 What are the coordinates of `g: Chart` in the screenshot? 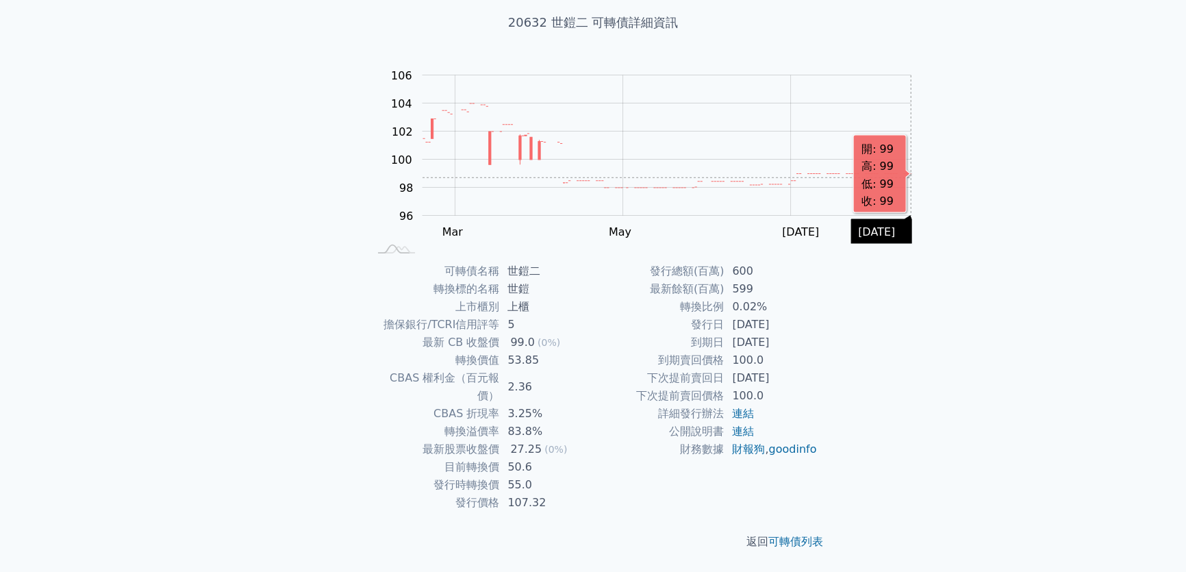 It's located at (657, 153).